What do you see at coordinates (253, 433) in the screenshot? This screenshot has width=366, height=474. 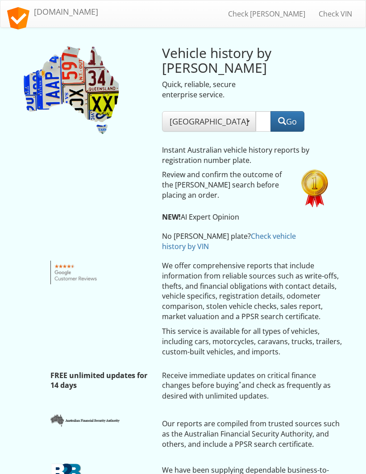 I see `p: Our reports are compiled from trusted sources such as the Australian Financial Security Authority...` at bounding box center [253, 433].